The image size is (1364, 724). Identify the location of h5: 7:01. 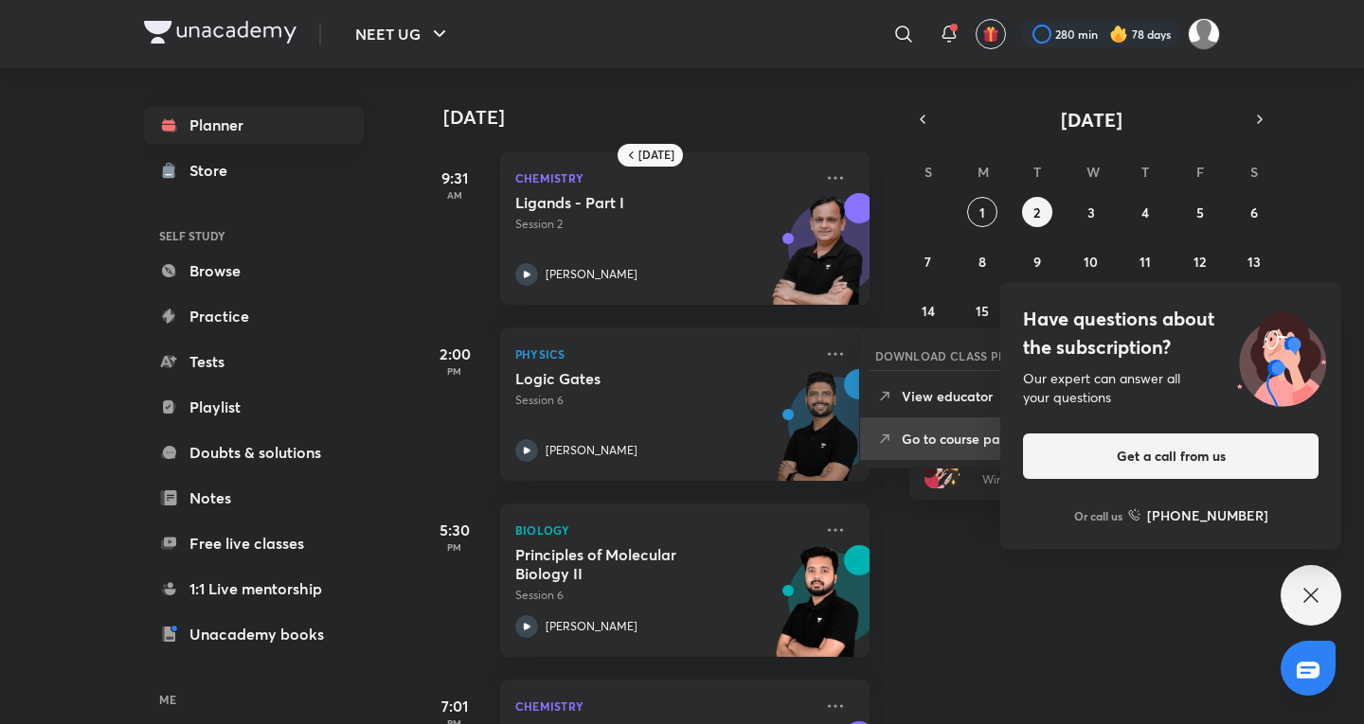
(455, 706).